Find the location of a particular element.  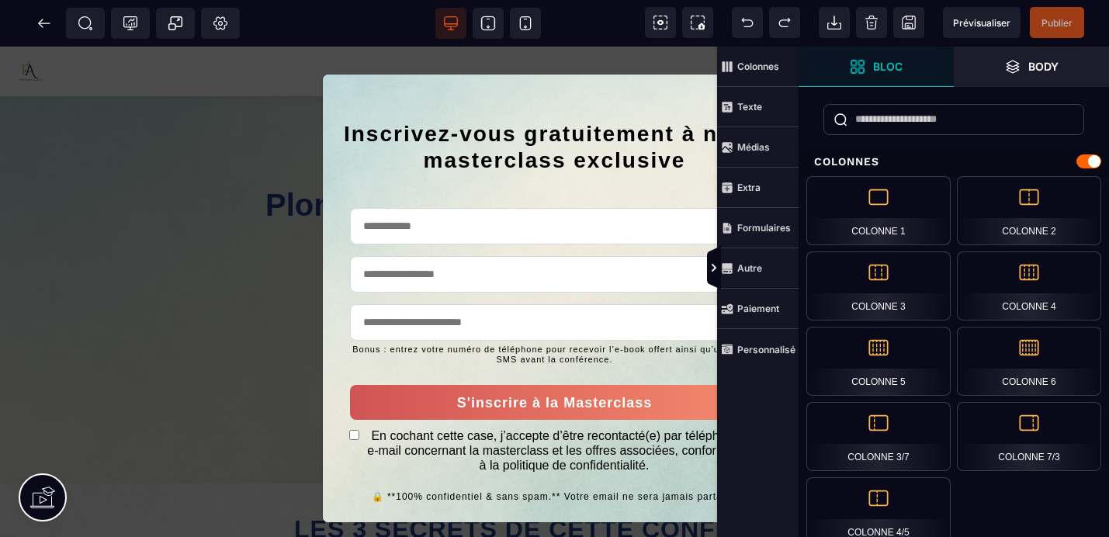

span: Ouvrir les blocs is located at coordinates (877, 67).